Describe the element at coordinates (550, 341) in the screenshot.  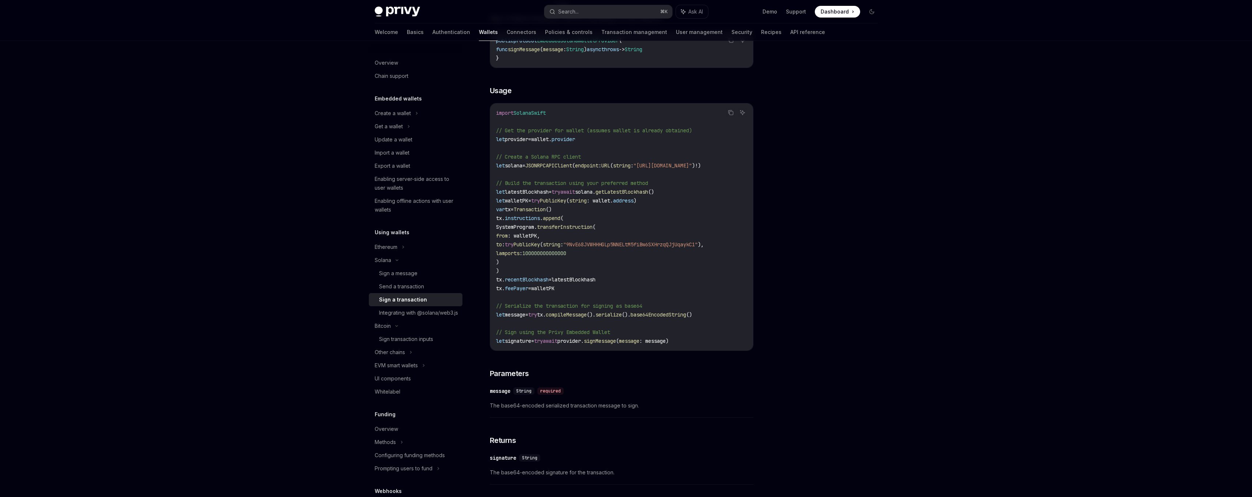
I see `span: await` at that location.